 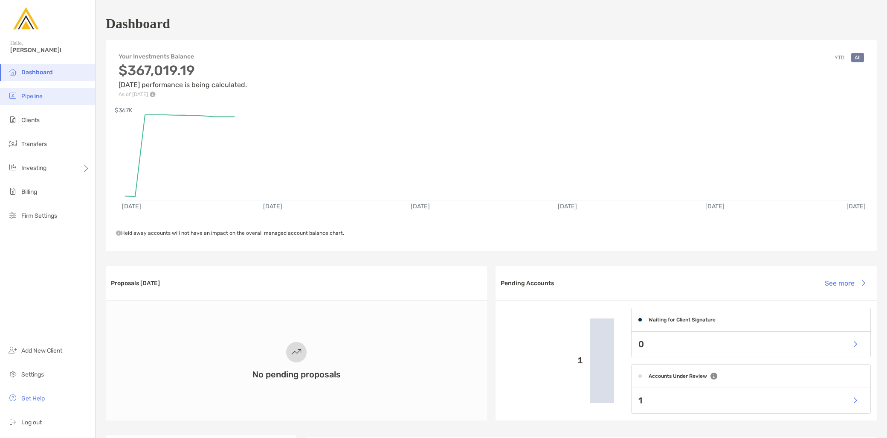 What do you see at coordinates (13, 397) in the screenshot?
I see `img: get-help icon` at bounding box center [13, 397].